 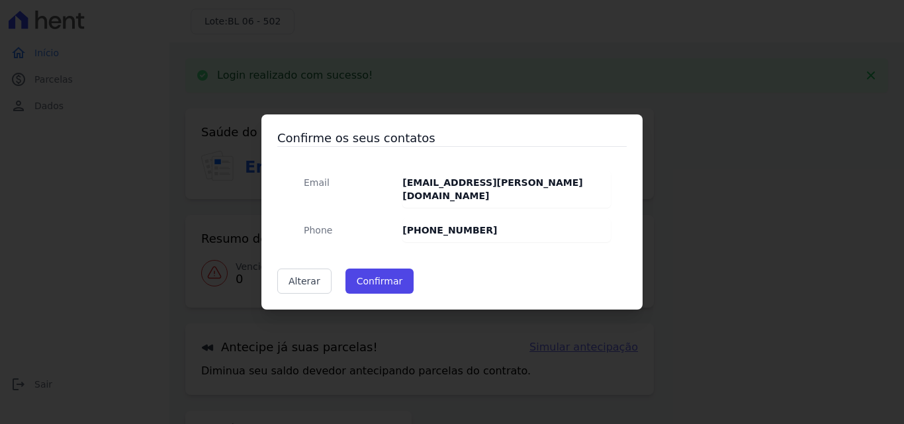 What do you see at coordinates (380, 281) in the screenshot?
I see `button: Confirmar` at bounding box center [380, 281].